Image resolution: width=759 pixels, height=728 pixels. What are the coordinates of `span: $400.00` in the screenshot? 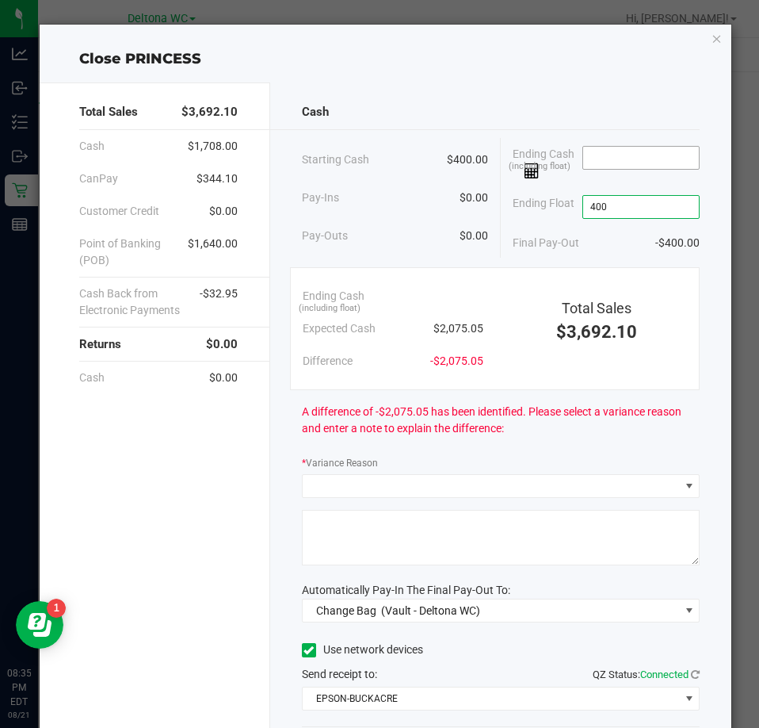 It's located at (468, 159).